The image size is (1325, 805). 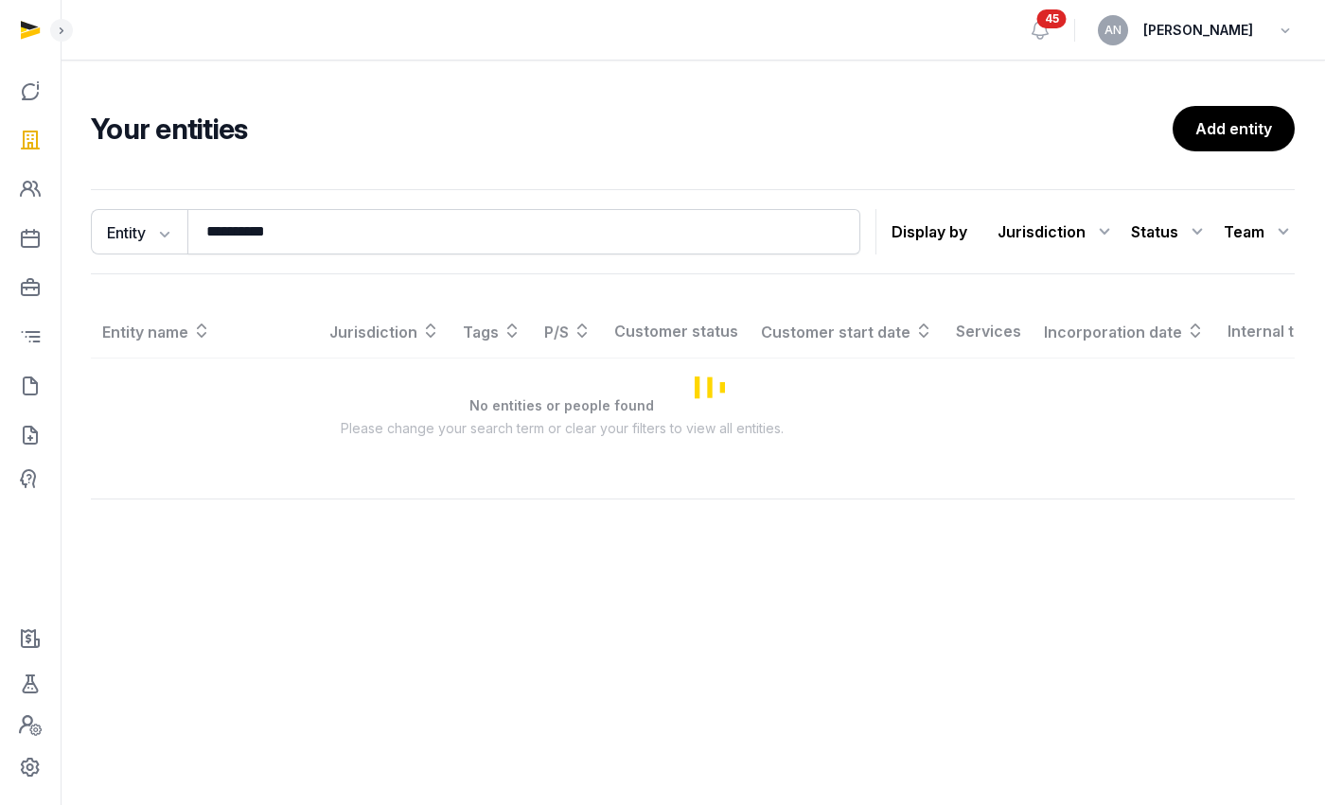 What do you see at coordinates (631, 129) in the screenshot?
I see `h2: Your entities` at bounding box center [631, 129].